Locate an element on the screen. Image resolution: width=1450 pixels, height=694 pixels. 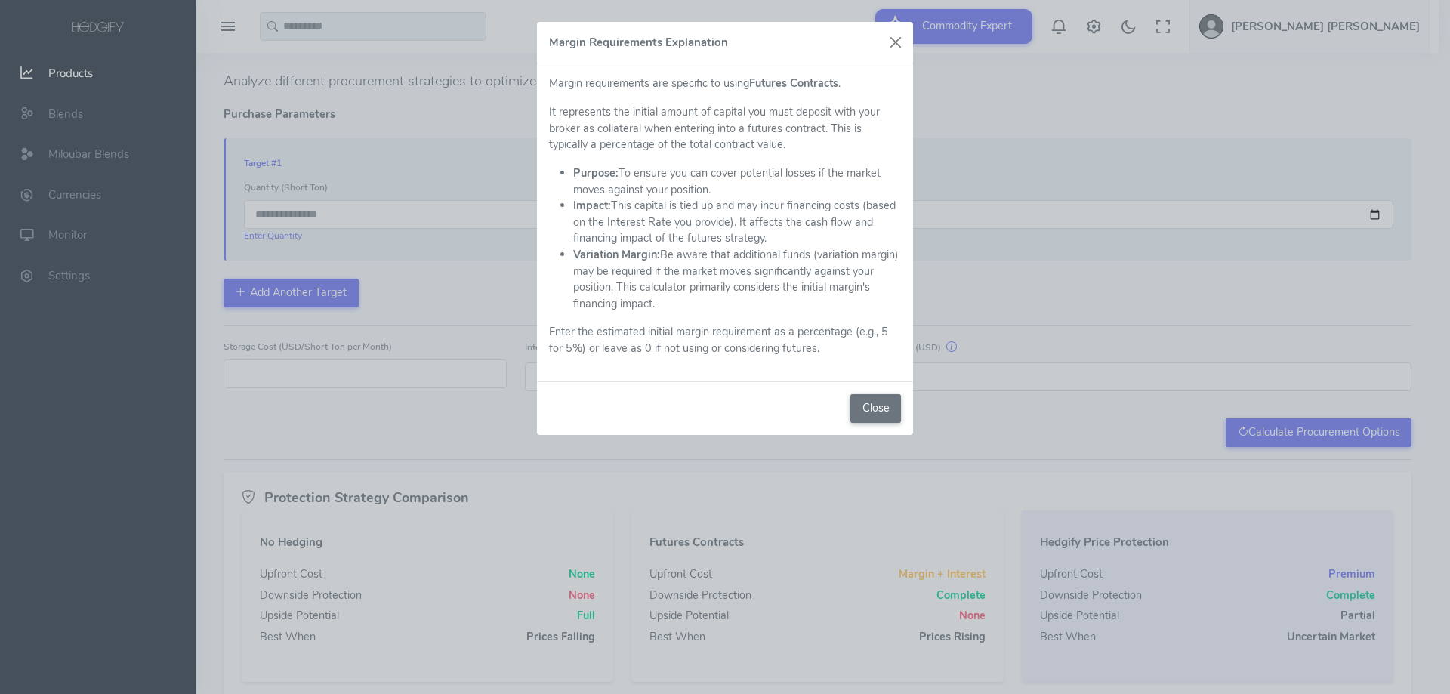
strong: Futures Contracts is located at coordinates (794, 83).